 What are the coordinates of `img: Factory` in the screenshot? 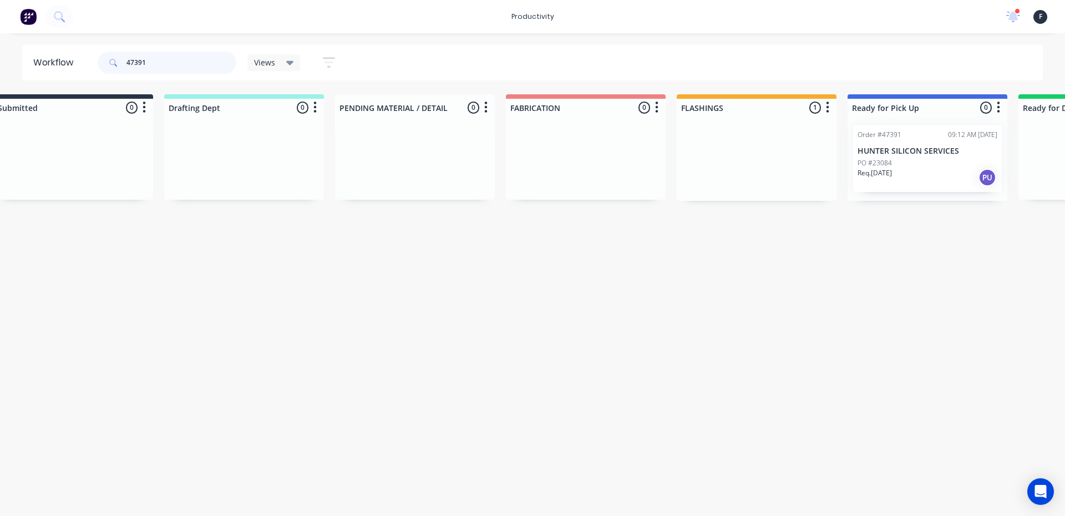 It's located at (28, 17).